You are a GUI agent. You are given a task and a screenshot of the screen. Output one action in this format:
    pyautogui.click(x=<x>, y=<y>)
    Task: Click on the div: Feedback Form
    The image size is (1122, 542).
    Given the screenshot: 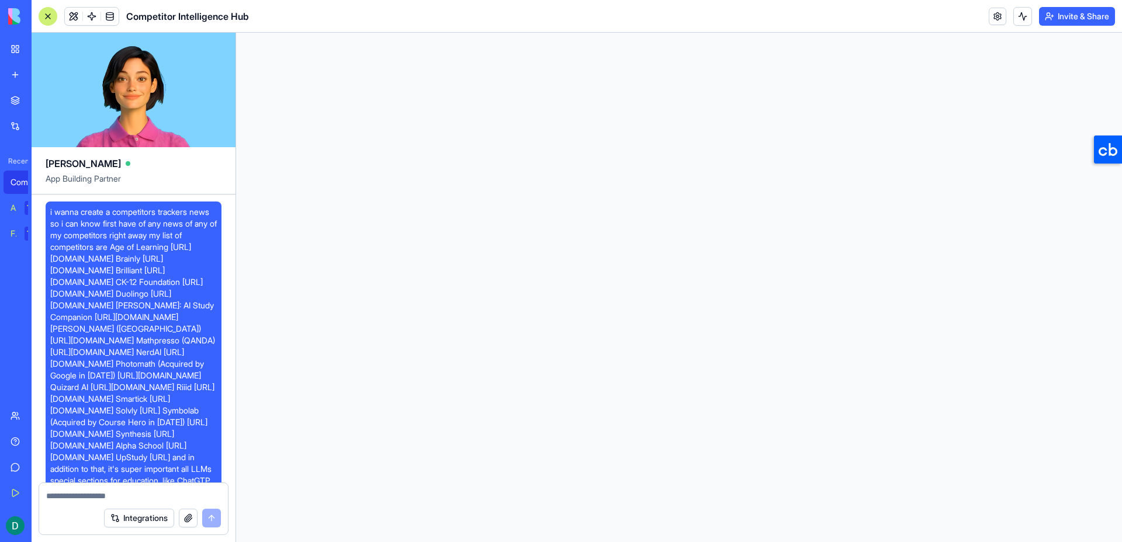 What is the action you would take?
    pyautogui.click(x=13, y=234)
    